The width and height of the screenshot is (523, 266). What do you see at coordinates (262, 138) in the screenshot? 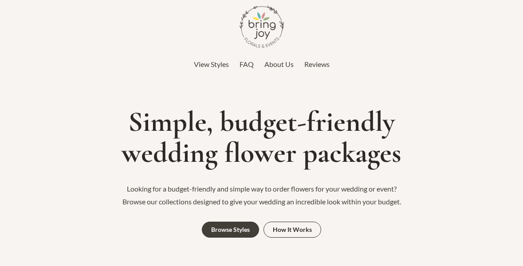
I see `h1: Simple, budget-friendly wedding flower packages` at bounding box center [262, 138].